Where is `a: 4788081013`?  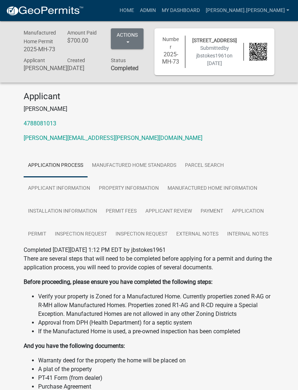
a: 4788081013 is located at coordinates (40, 123).